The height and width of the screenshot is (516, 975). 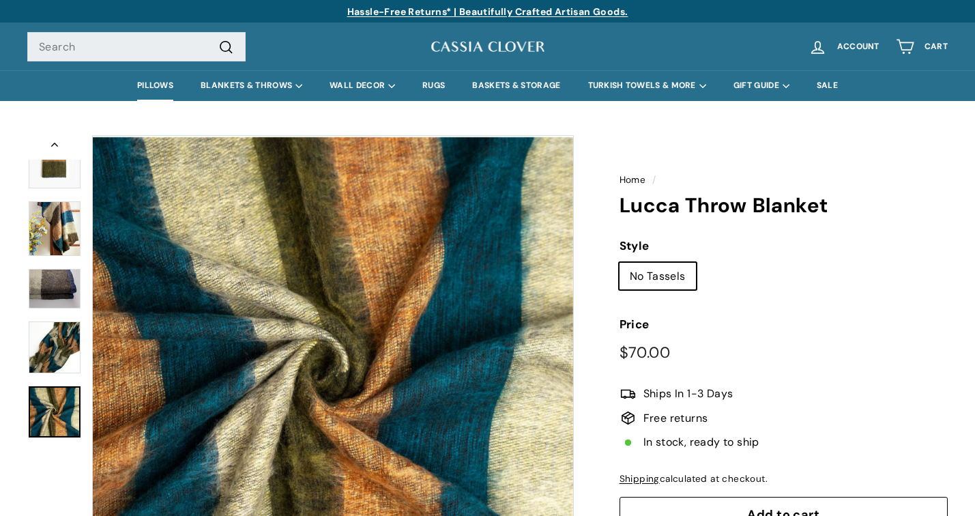 What do you see at coordinates (155, 85) in the screenshot?
I see `a: PILLOWS` at bounding box center [155, 85].